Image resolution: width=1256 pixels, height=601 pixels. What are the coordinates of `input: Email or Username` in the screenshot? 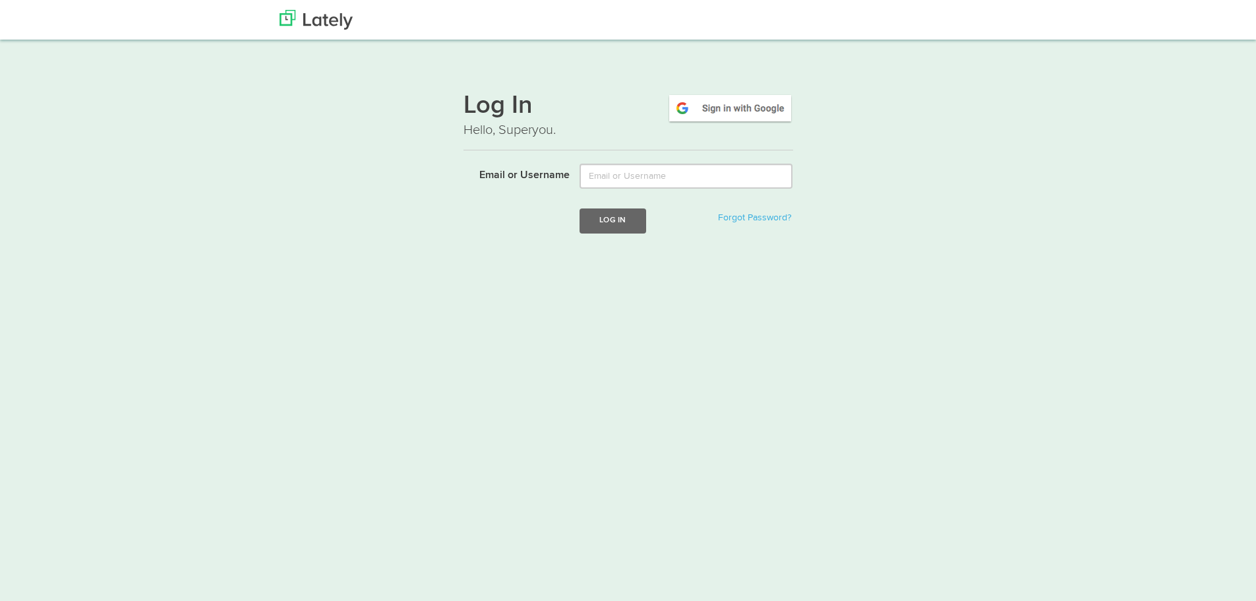 It's located at (686, 176).